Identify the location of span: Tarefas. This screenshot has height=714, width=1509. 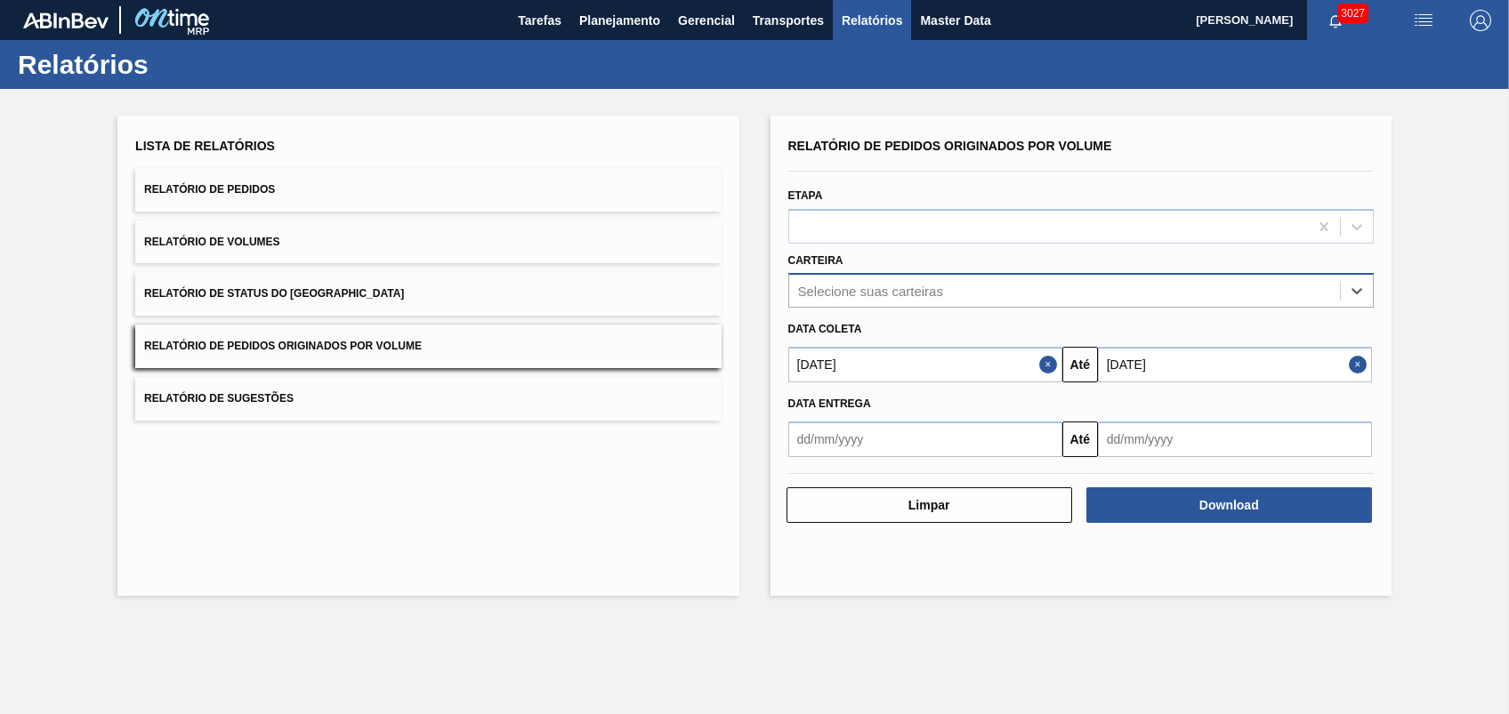
(539, 20).